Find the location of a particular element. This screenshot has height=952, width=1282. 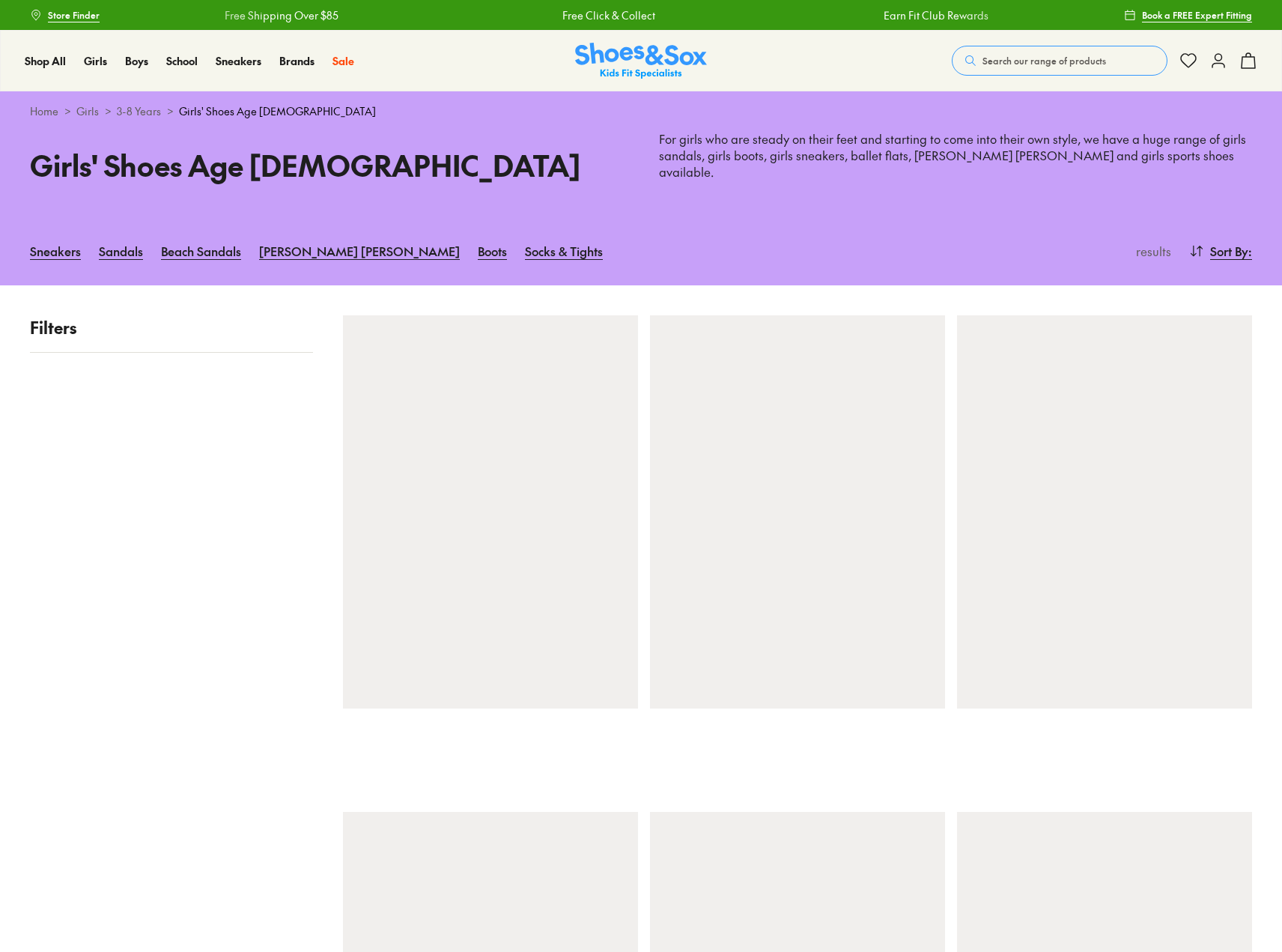

span: Store Finder is located at coordinates (73, 15).